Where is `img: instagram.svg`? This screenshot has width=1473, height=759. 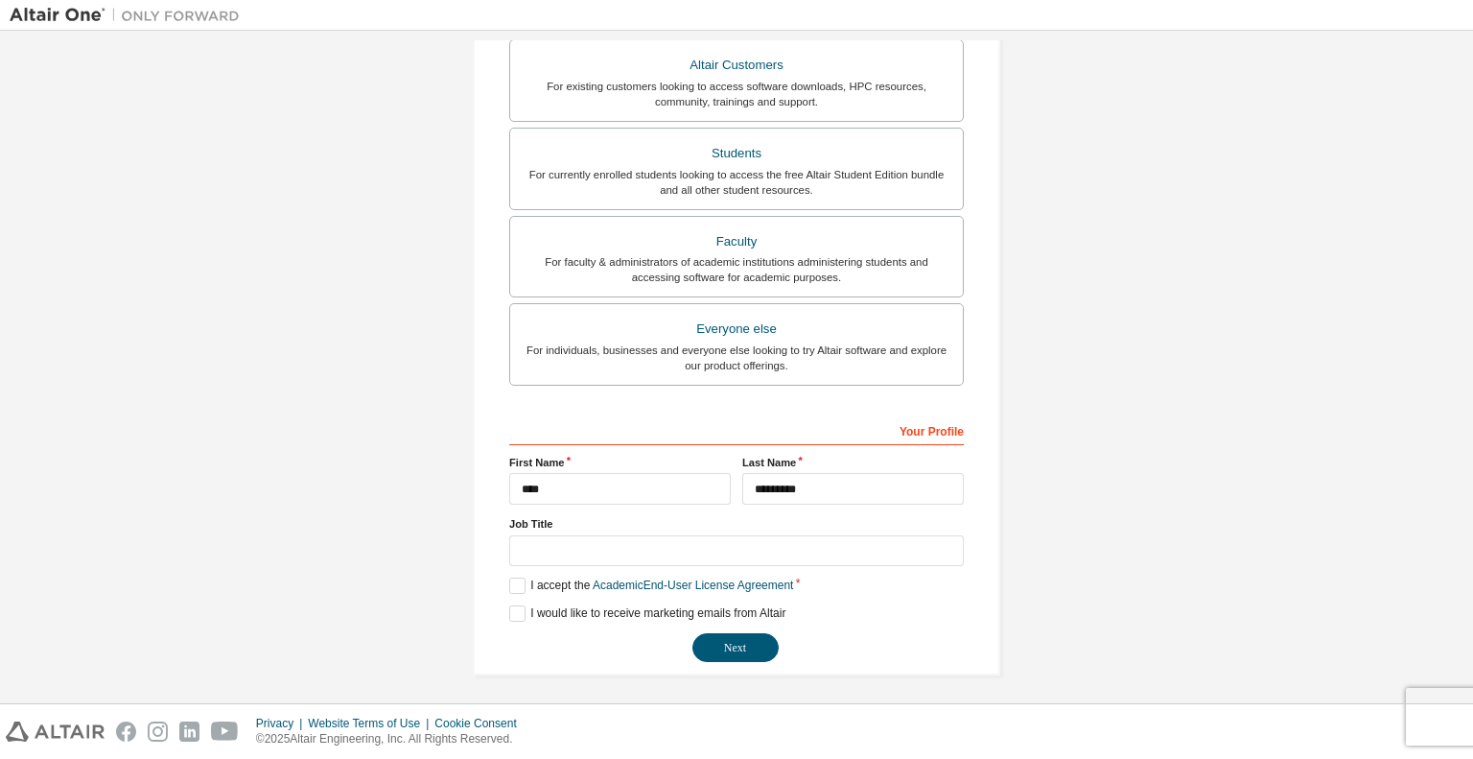 img: instagram.svg is located at coordinates (157, 731).